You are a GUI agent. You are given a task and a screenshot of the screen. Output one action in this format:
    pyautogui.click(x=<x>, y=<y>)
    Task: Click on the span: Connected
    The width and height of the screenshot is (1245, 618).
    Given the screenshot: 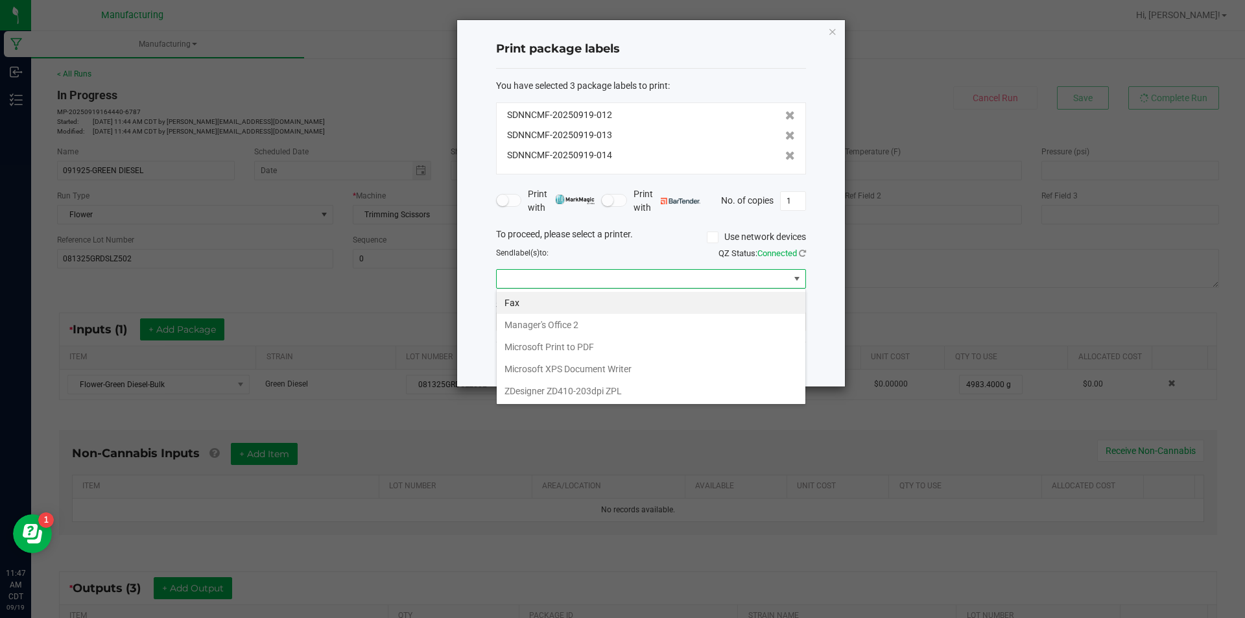 What is the action you would take?
    pyautogui.click(x=777, y=253)
    